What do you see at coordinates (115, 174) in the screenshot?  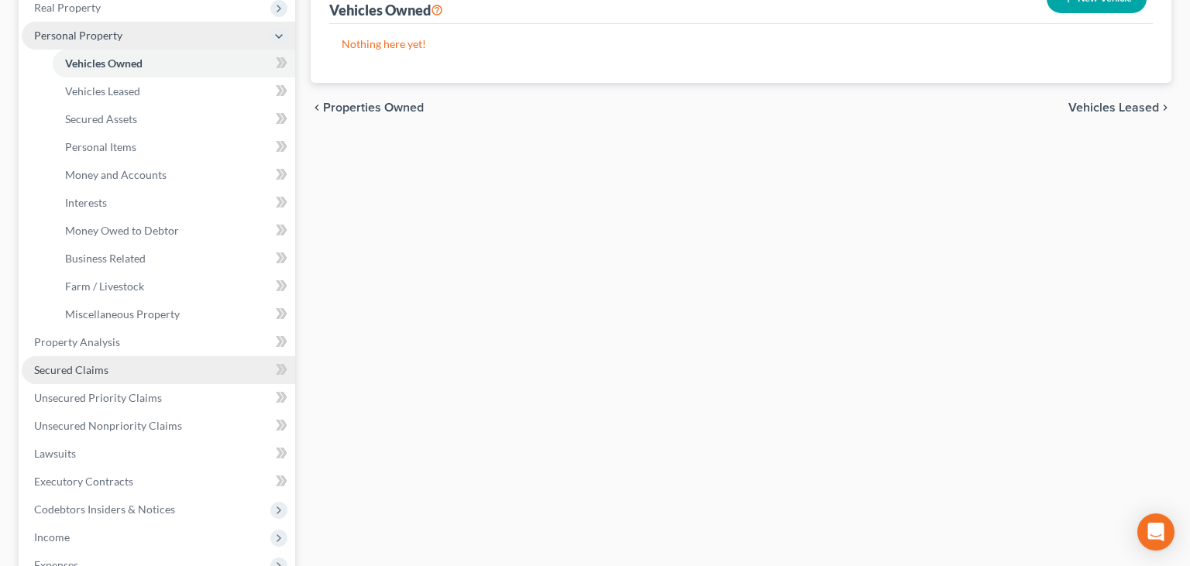 I see `span: Money and Accounts` at bounding box center [115, 174].